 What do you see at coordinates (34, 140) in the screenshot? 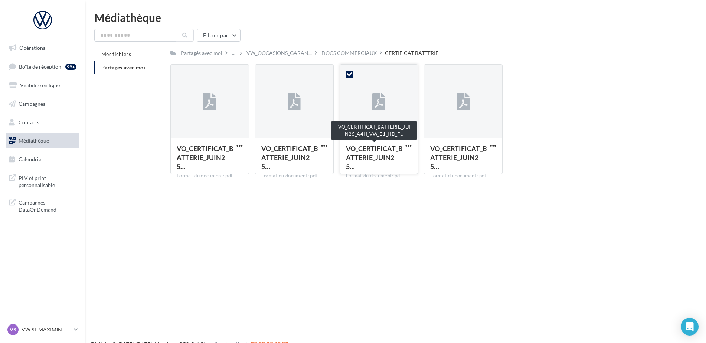
I see `span: Médiathèque` at bounding box center [34, 140].